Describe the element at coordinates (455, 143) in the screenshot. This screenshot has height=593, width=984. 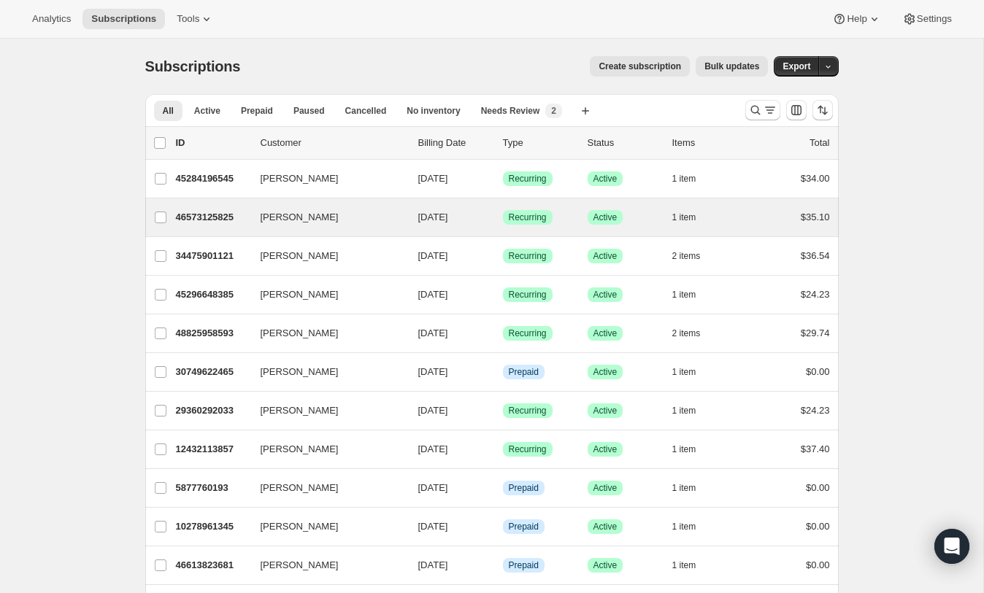
I see `p: Billing Date` at that location.